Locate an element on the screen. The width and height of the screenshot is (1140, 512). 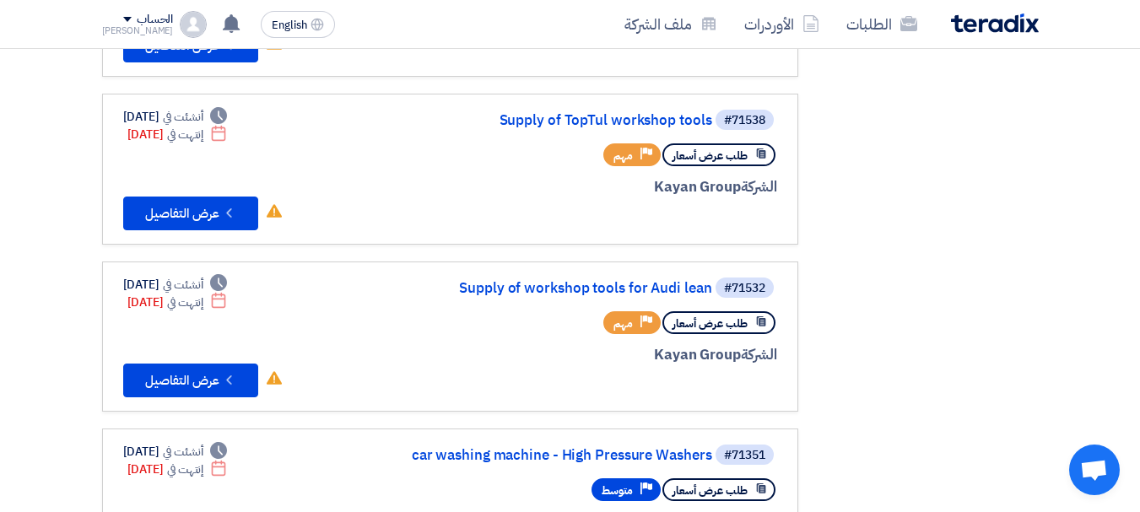
span: English is located at coordinates (289, 25).